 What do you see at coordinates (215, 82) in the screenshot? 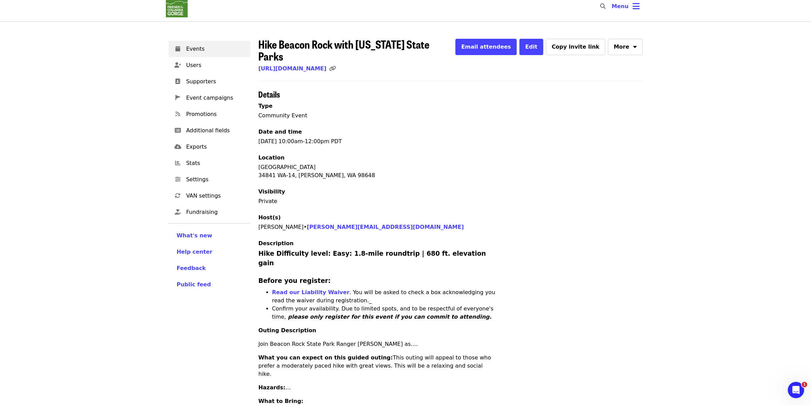
I see `span: Supporters` at bounding box center [215, 82].